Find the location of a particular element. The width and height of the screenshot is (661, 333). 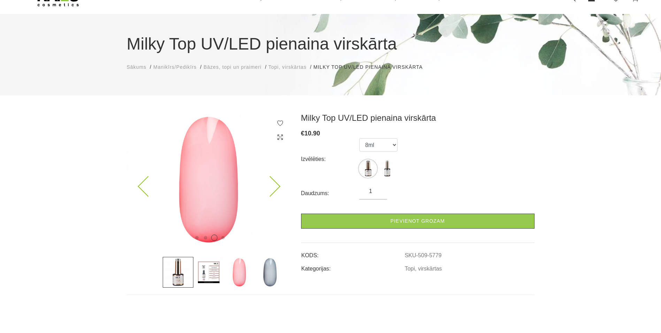

td: KODS: is located at coordinates (353, 253).